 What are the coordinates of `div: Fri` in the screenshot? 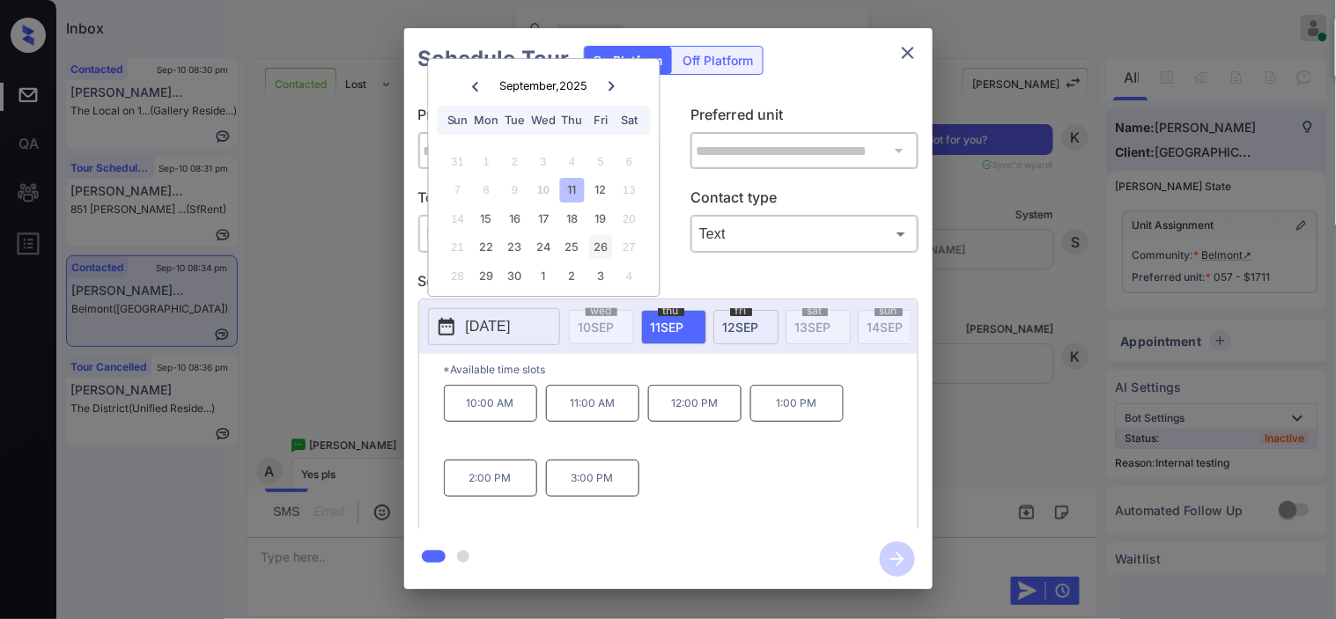 It's located at (601, 120).